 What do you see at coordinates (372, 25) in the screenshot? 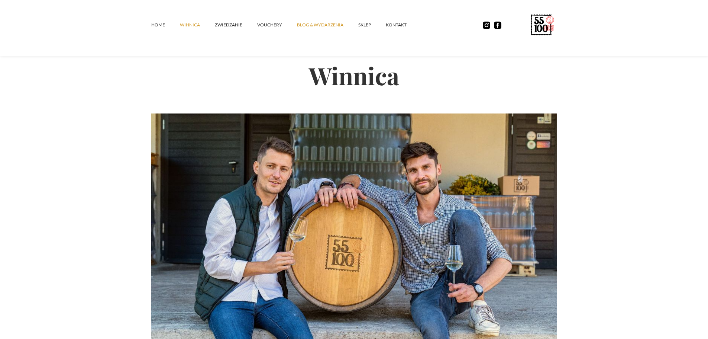
I see `a: SKLEP` at bounding box center [372, 25].